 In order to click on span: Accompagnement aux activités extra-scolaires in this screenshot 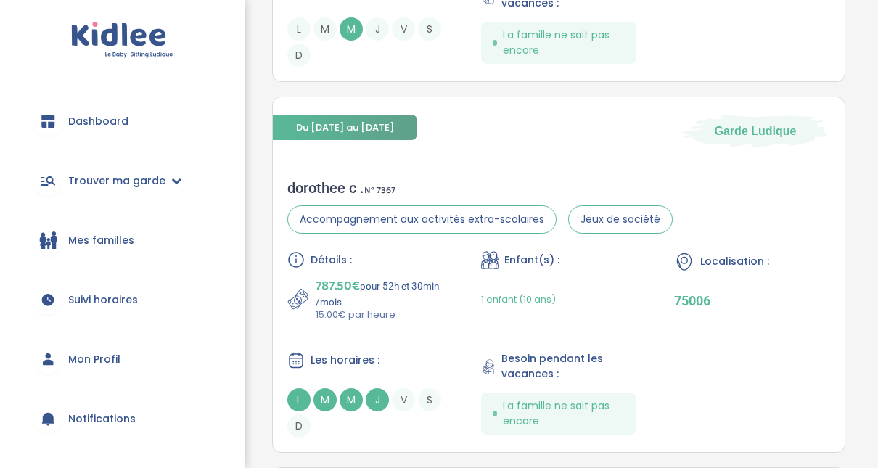, I will do `click(422, 219)`.